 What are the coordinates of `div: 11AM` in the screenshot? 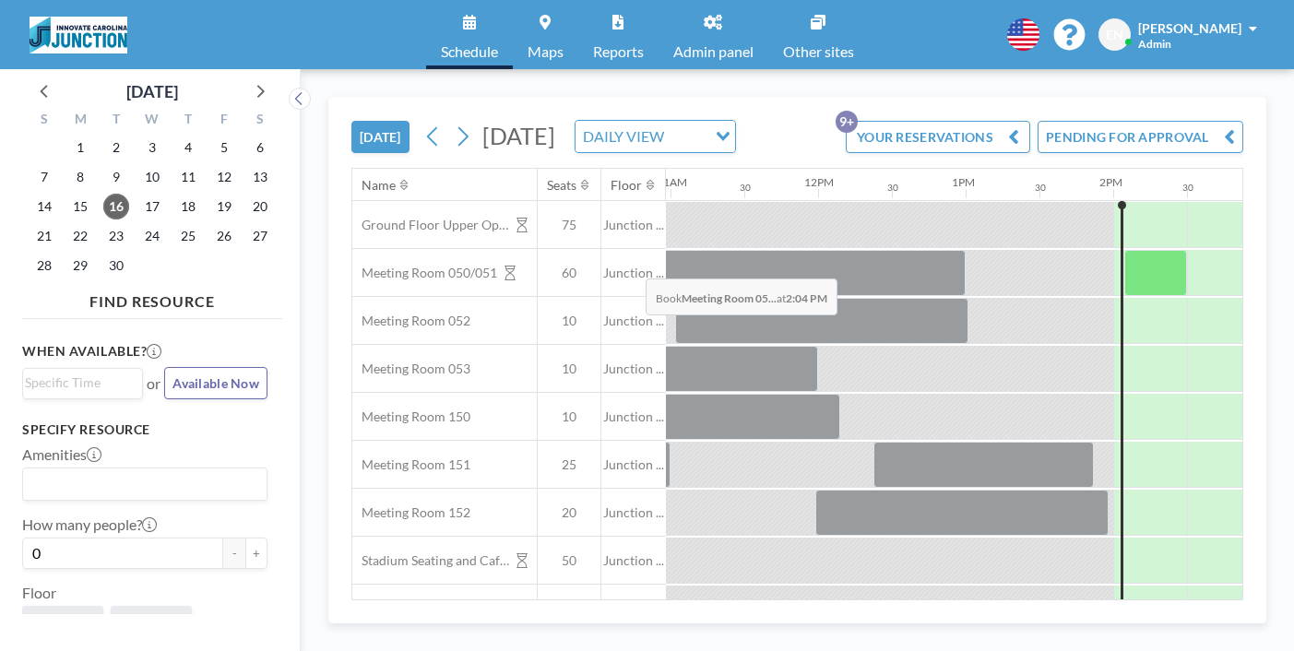 It's located at (672, 182).